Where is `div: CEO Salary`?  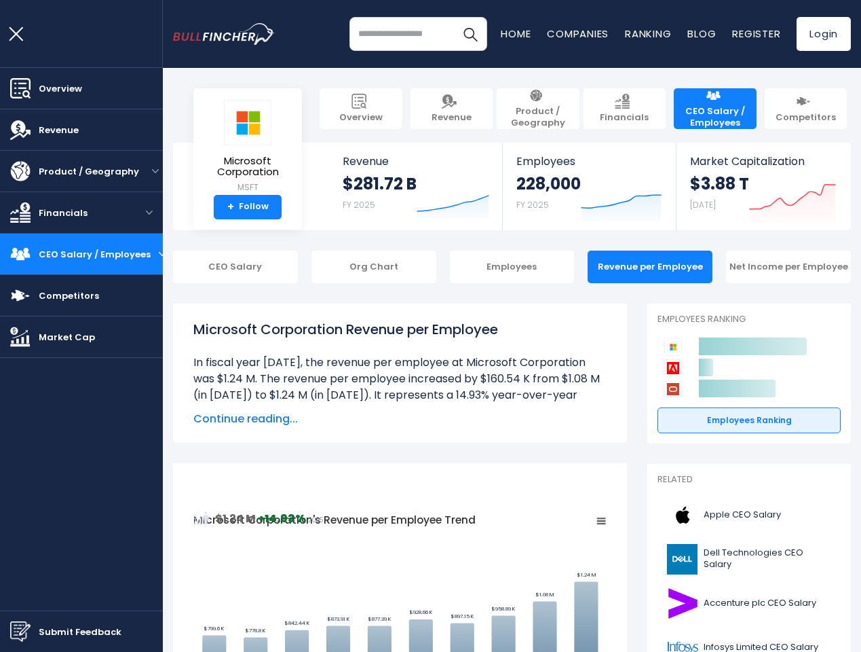
div: CEO Salary is located at coordinates (236, 267).